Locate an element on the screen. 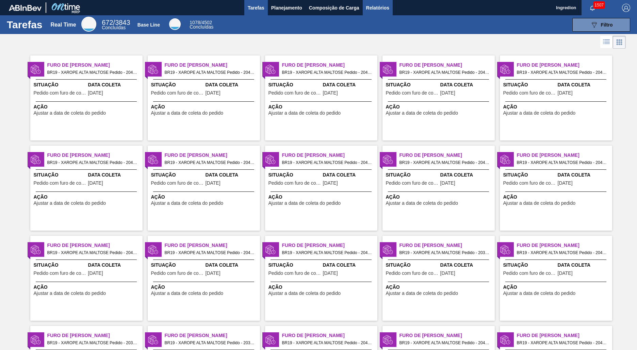 The width and height of the screenshot is (637, 350). span: BR19 - XAROPE ALTA MALTOSE Pedido - 2045057 is located at coordinates (209, 253).